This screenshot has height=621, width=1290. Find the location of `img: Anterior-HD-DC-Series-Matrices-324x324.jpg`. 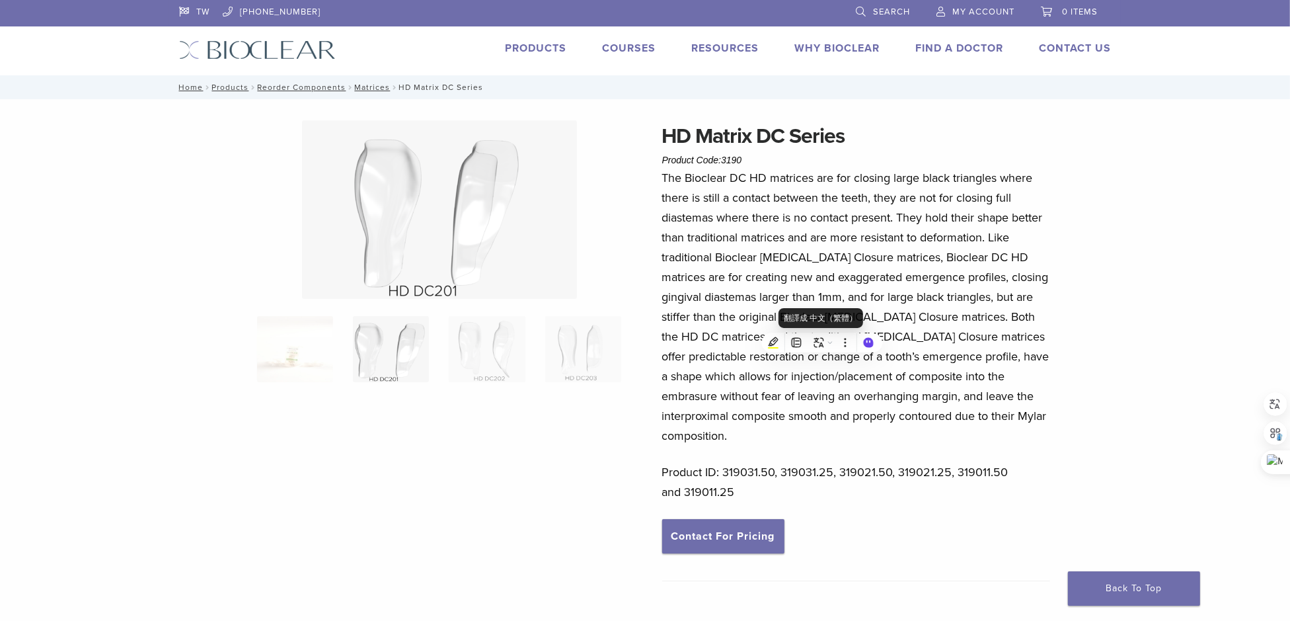

img: Anterior-HD-DC-Series-Matrices-324x324.jpg is located at coordinates (295, 349).